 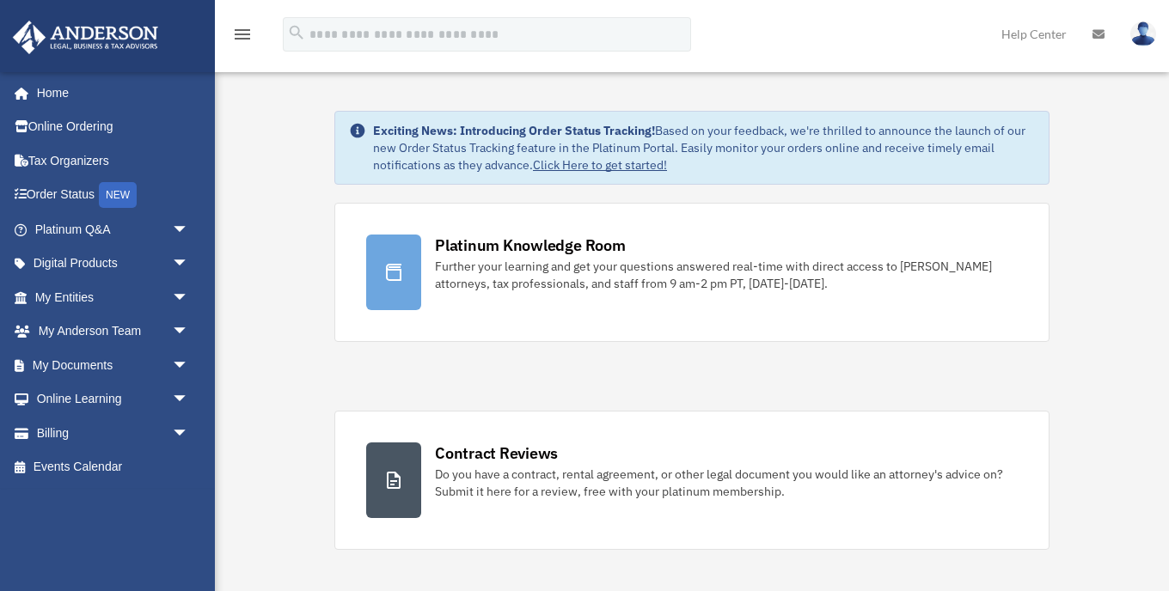 I want to click on a: Online Learningarrow_drop_down, so click(x=113, y=400).